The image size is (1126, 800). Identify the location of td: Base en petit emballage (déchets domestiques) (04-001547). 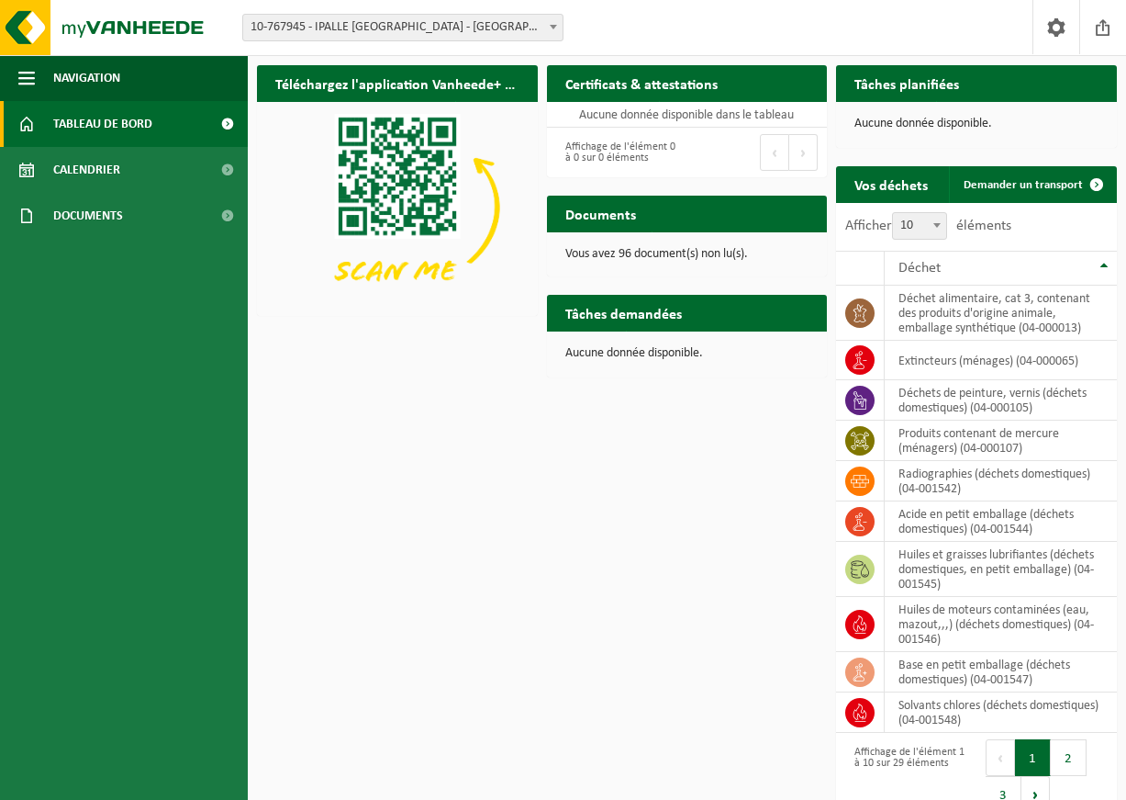
(1001, 672).